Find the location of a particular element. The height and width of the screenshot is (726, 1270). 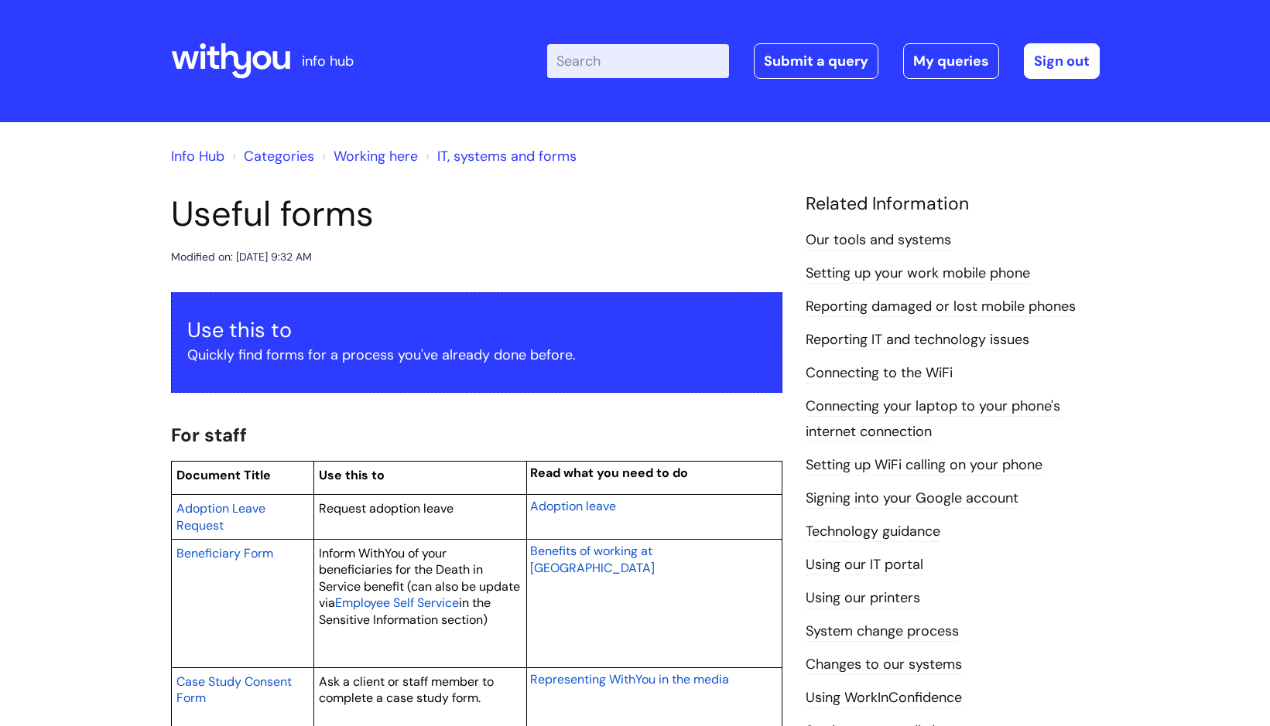

li: Solution home is located at coordinates (271, 156).